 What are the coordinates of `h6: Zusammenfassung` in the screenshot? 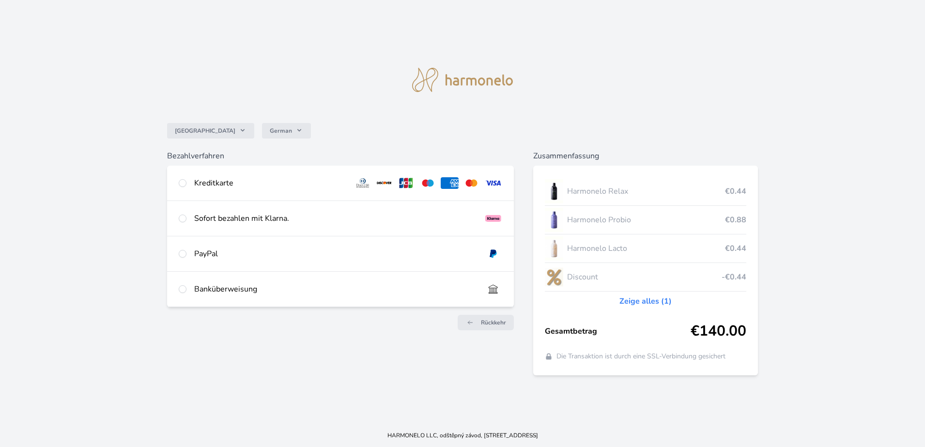 It's located at (646, 156).